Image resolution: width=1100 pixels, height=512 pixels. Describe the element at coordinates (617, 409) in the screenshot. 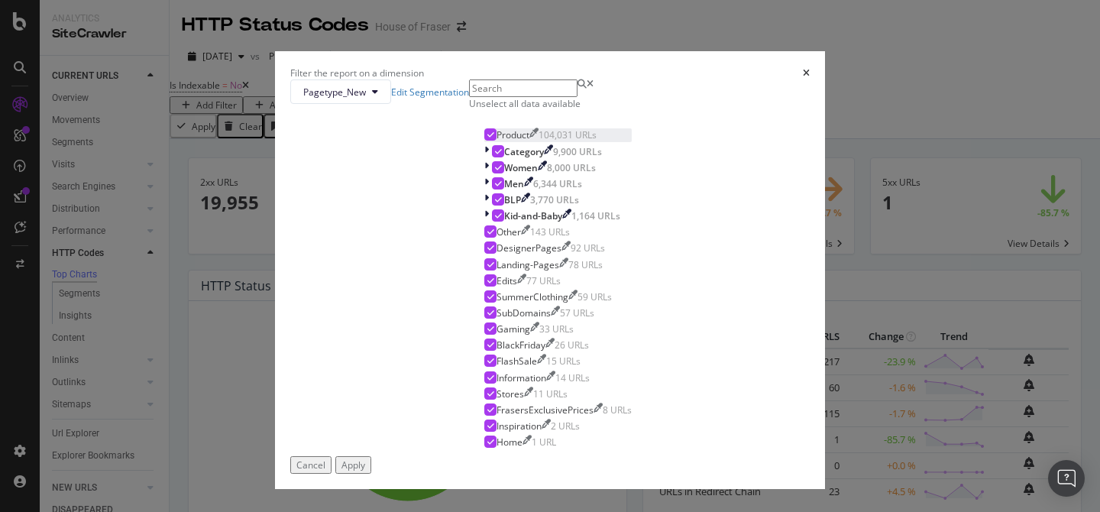

I see `div: 8 URLs` at that location.